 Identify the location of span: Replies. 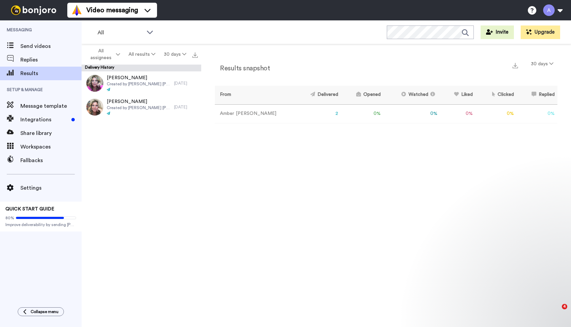
(51, 60).